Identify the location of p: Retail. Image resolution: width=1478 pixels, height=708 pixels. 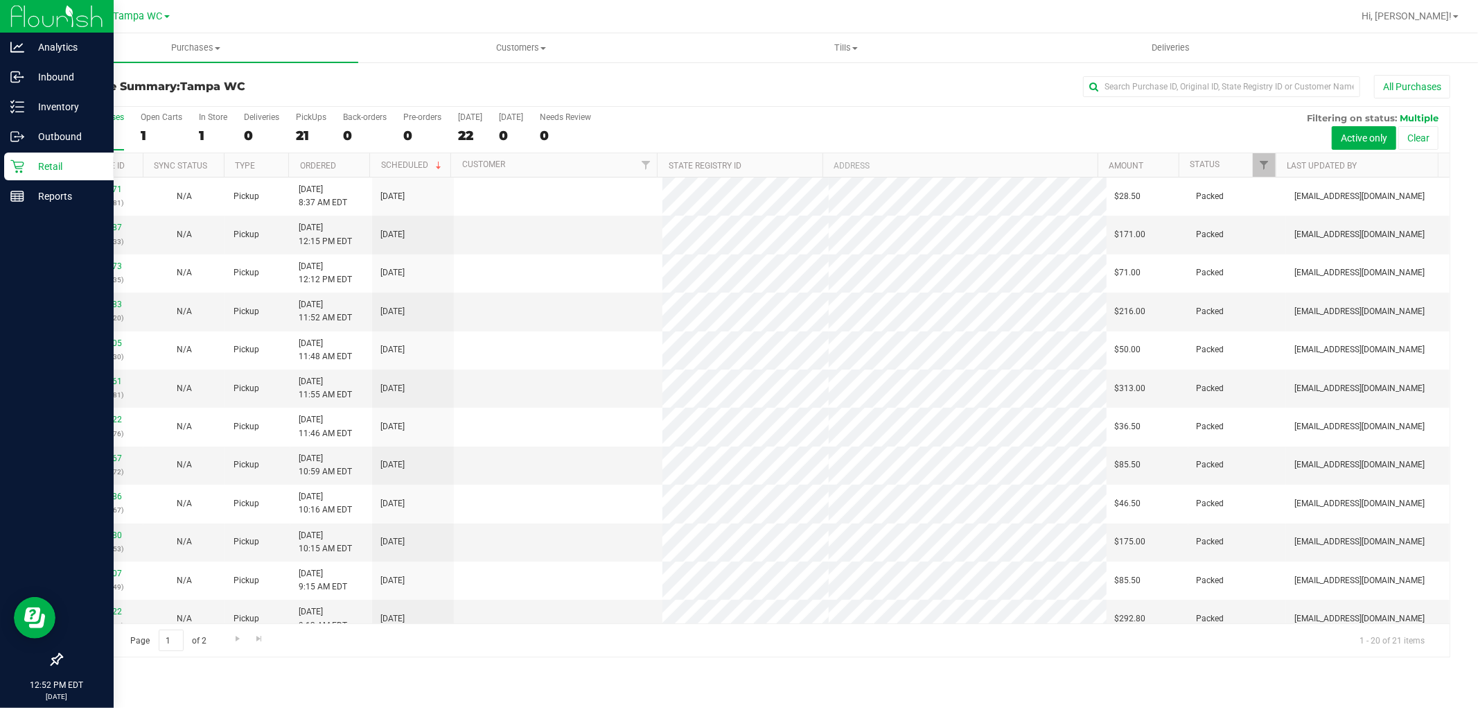
(66, 166).